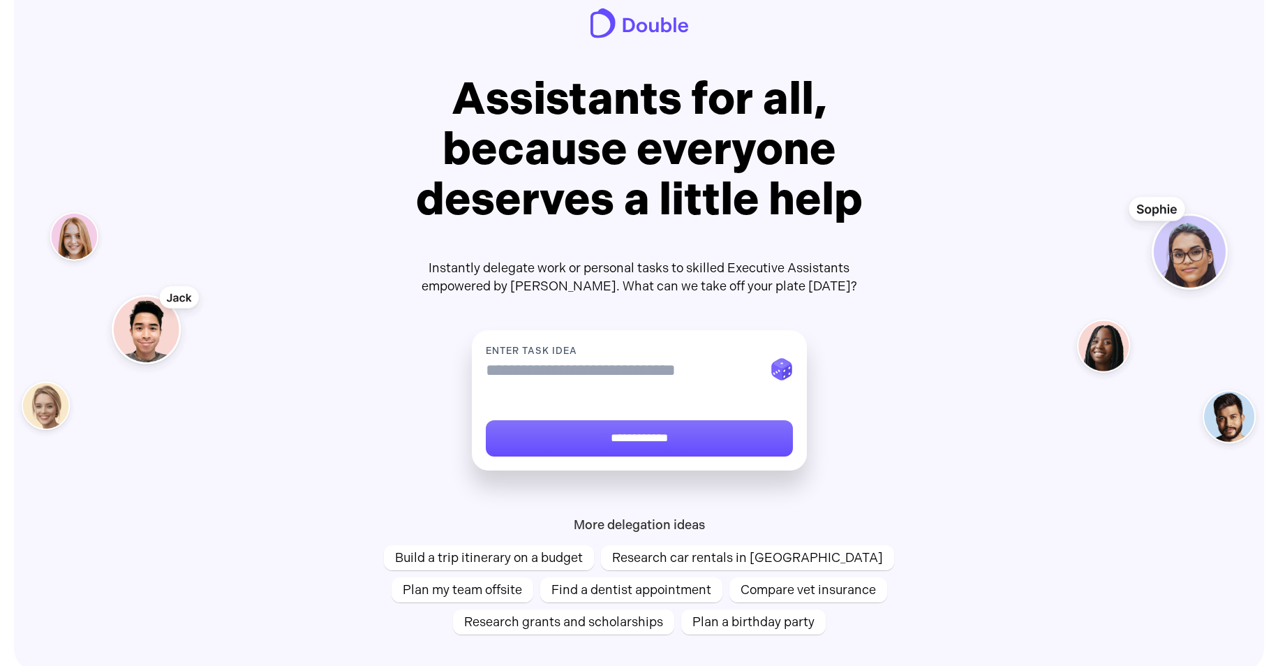 This screenshot has height=666, width=1278. I want to click on a: Research grants and scholarships, so click(563, 622).